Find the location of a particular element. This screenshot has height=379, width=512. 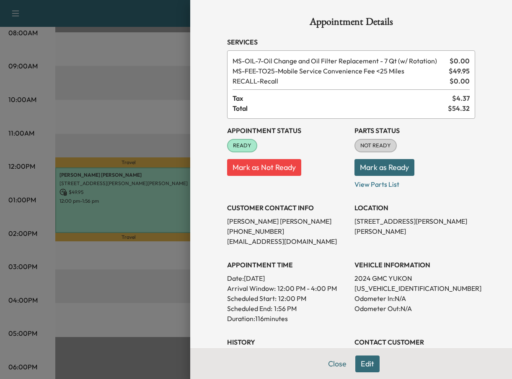

button: Close is located at coordinates (337, 363).